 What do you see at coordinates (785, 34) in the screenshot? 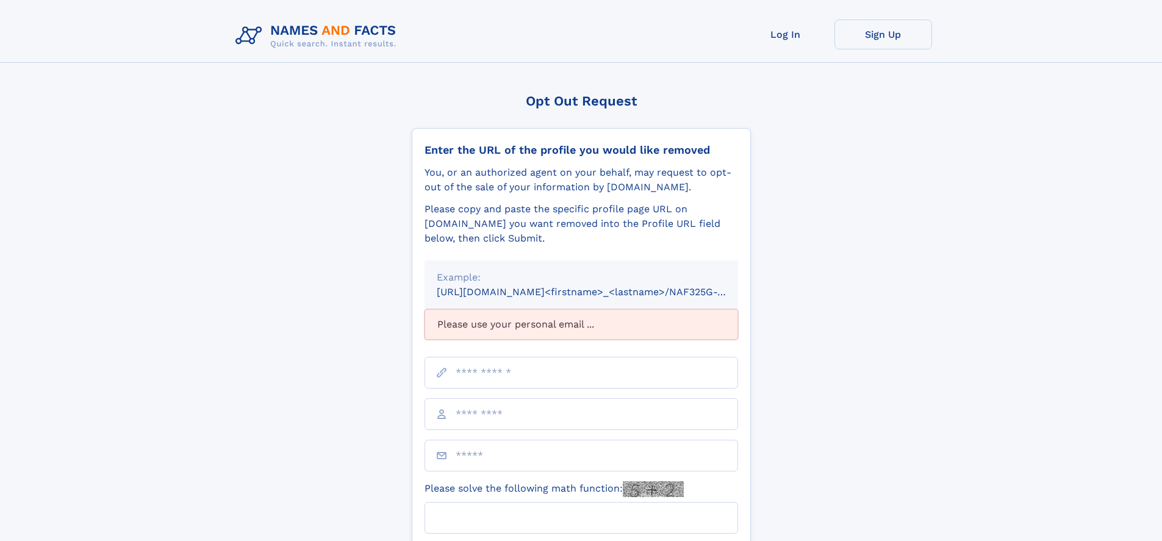
I see `a: Log In` at bounding box center [785, 34].